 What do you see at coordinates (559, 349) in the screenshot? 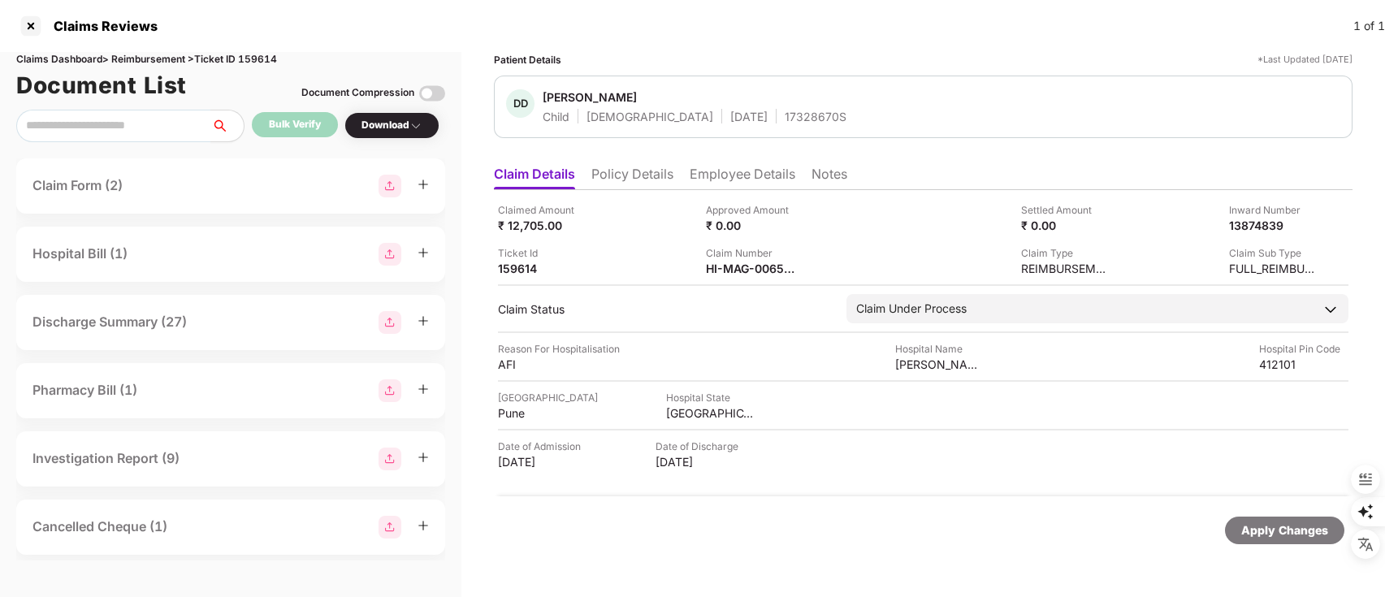
I see `div: Reason For Hospitalisation` at bounding box center [559, 349].